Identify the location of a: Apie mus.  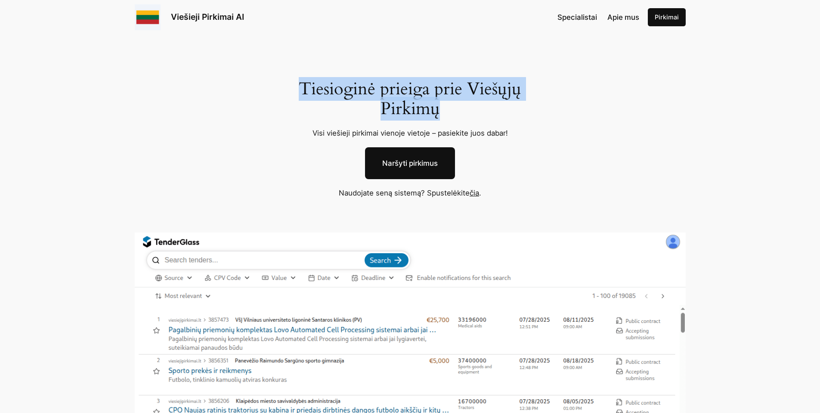
(623, 17).